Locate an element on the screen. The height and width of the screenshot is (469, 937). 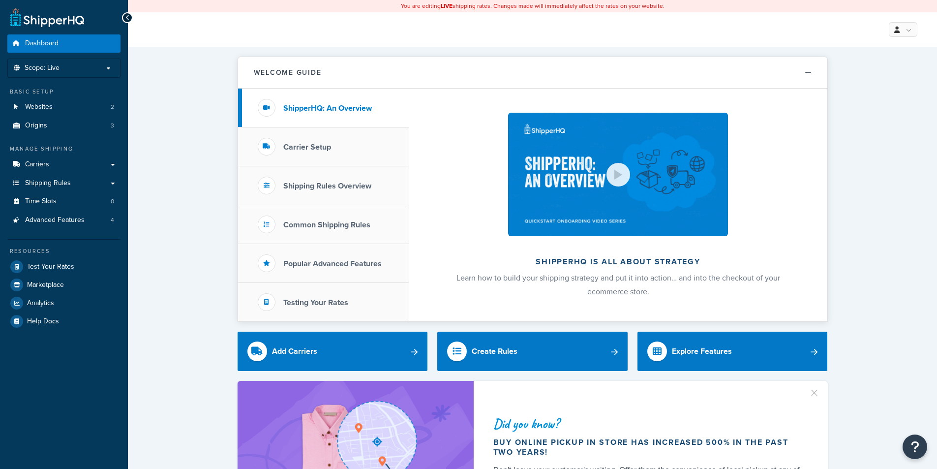
h3: Testing Your Rates is located at coordinates (316, 302).